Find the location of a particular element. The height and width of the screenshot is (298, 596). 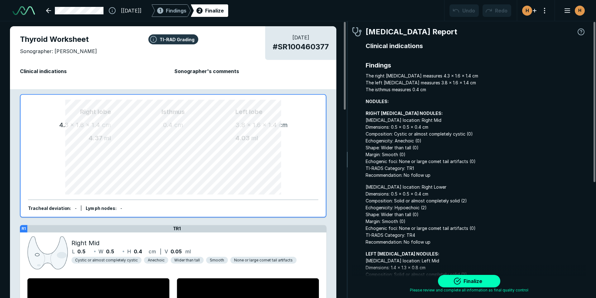

strong: NODULES: is located at coordinates (377, 101).